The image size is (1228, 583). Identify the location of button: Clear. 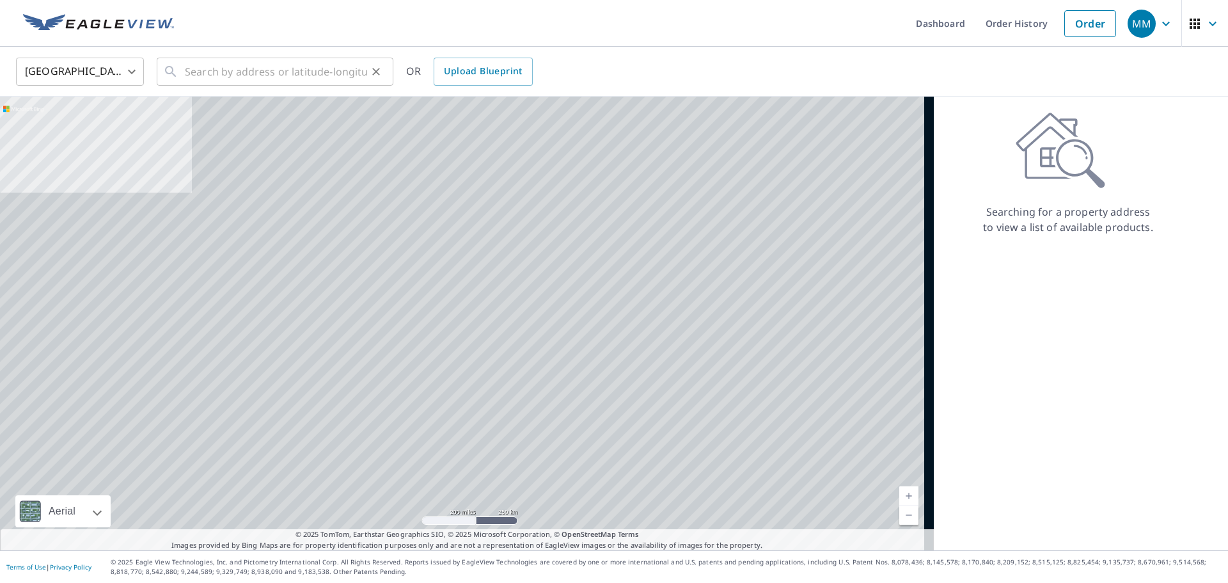
(376, 72).